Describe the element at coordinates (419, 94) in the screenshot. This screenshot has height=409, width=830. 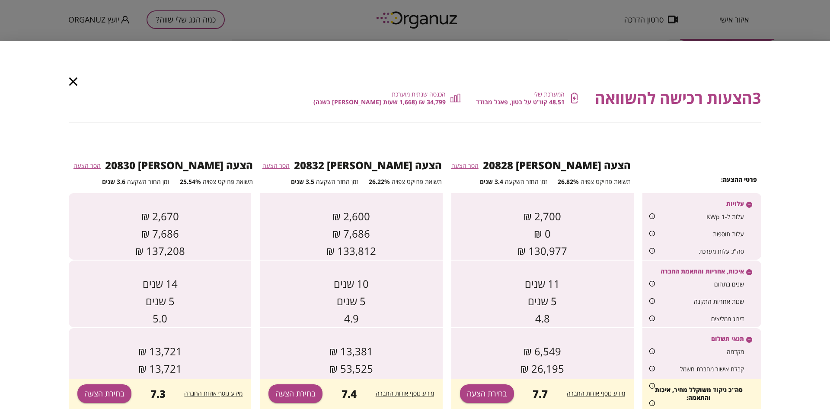
I see `span: הכנסה שנתית מוערכת` at that location.